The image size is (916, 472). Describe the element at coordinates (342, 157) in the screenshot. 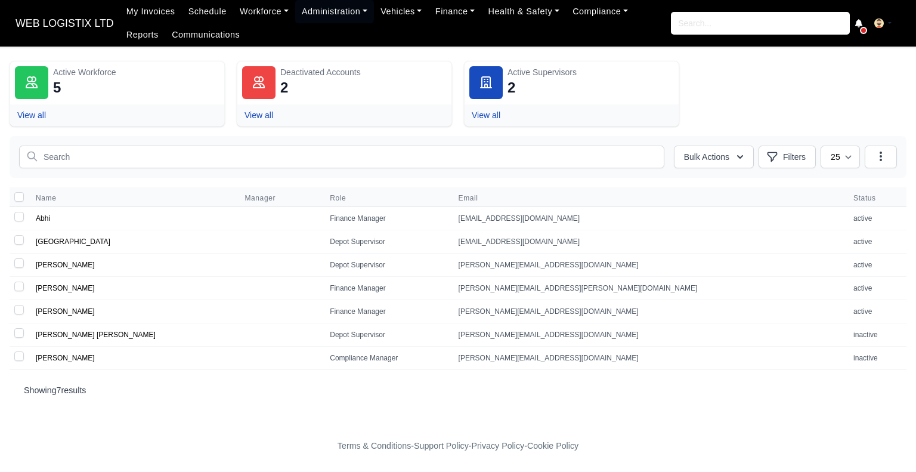

I see `input: Search` at that location.